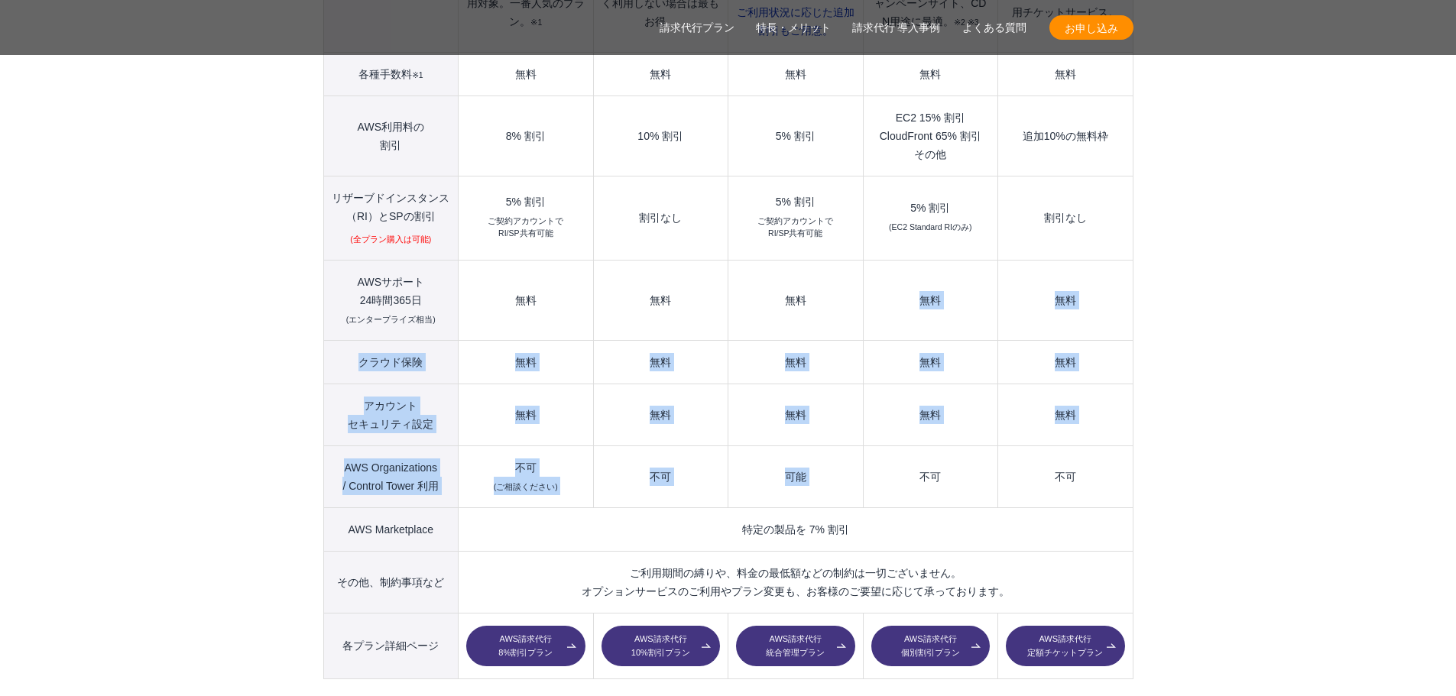 This screenshot has width=1456, height=696. Describe the element at coordinates (1065, 136) in the screenshot. I see `td: 追加10%の無料枠` at that location.